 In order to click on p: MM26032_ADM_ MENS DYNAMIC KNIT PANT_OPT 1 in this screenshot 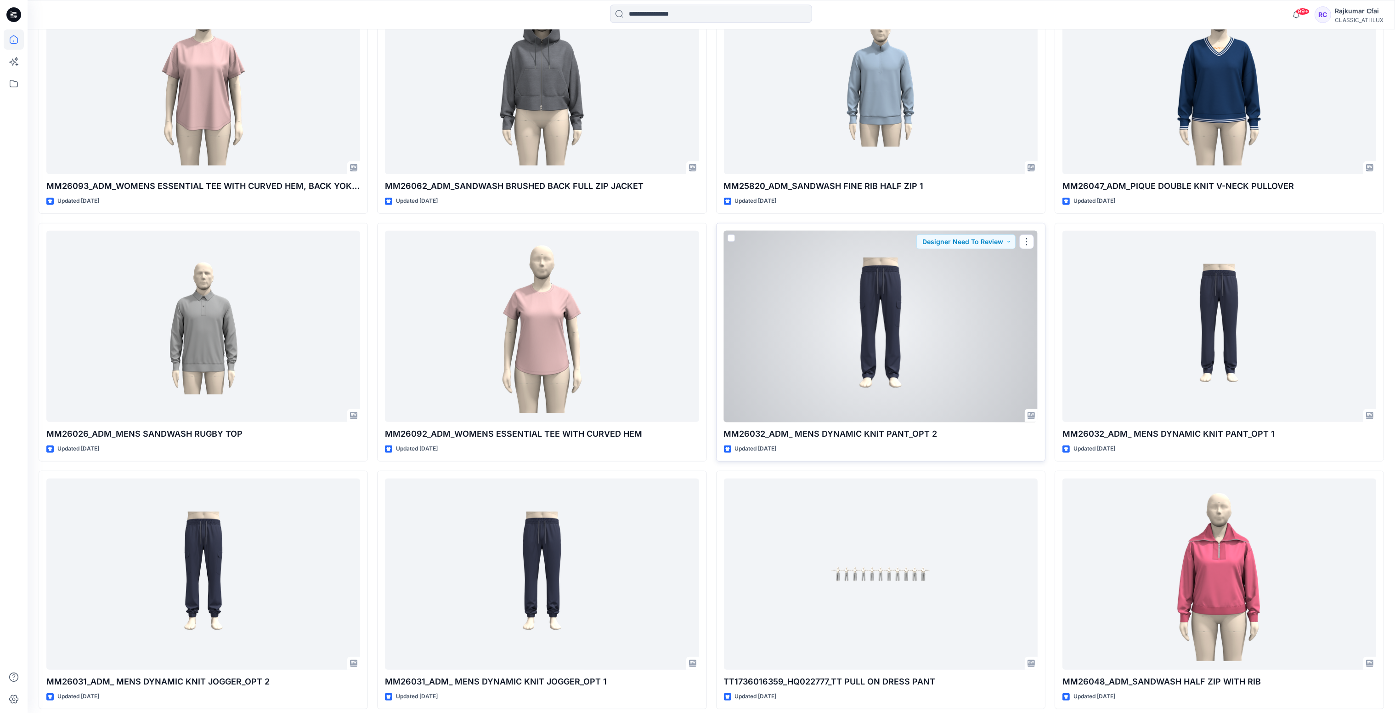, I will do `click(1219, 434)`.